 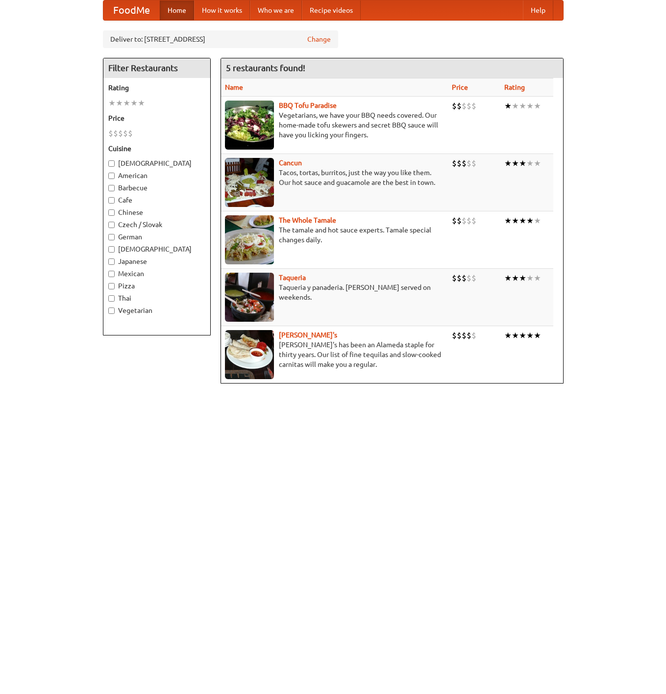 I want to click on ng-pluralize: 5 restaurants found!, so click(x=266, y=68).